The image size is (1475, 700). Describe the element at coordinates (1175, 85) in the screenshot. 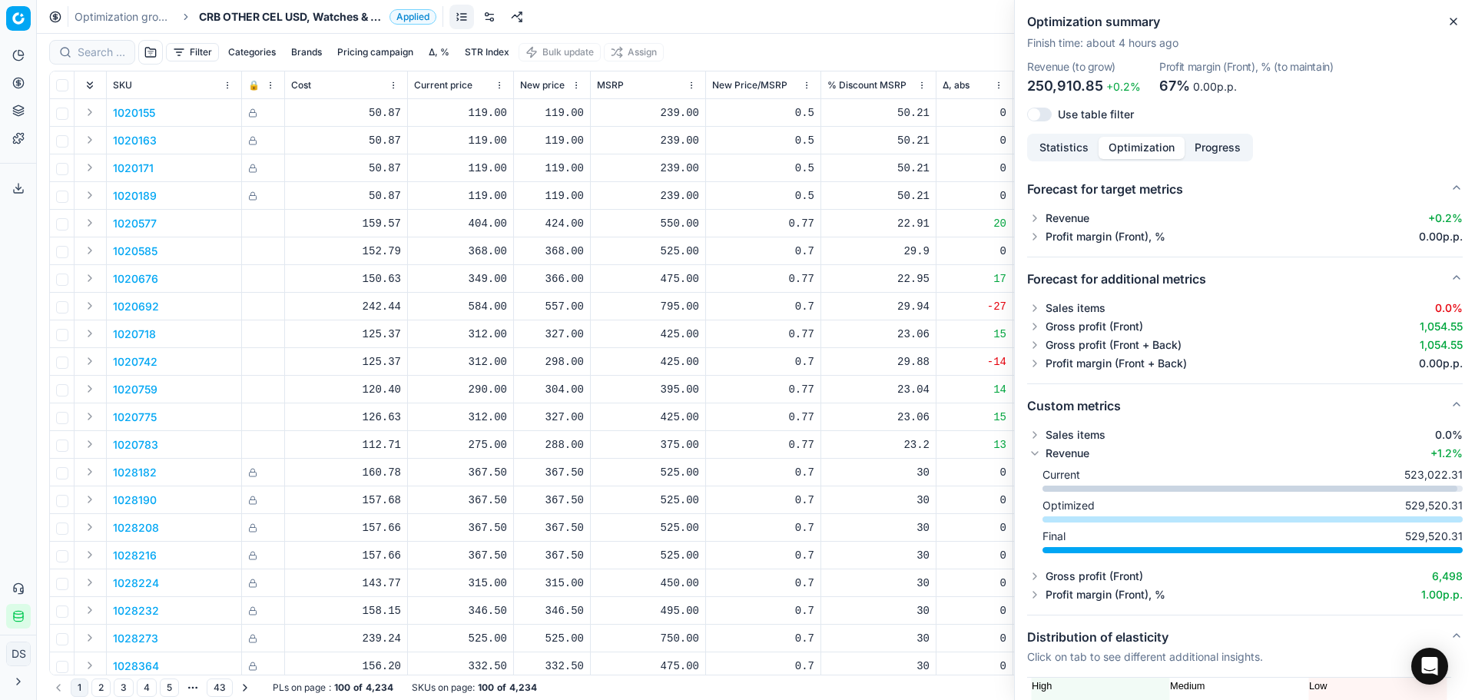

I see `span: 67%` at that location.